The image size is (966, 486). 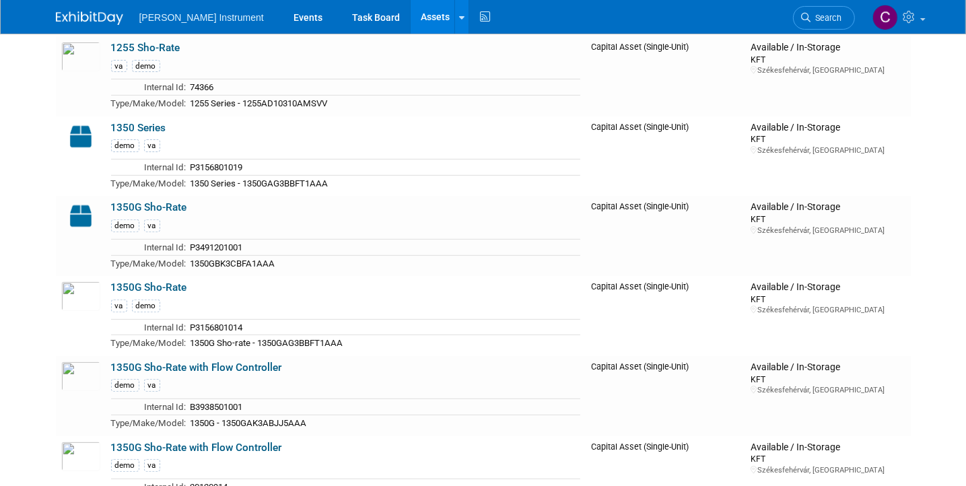 I want to click on a: 1255 Sho-Rate, so click(x=145, y=48).